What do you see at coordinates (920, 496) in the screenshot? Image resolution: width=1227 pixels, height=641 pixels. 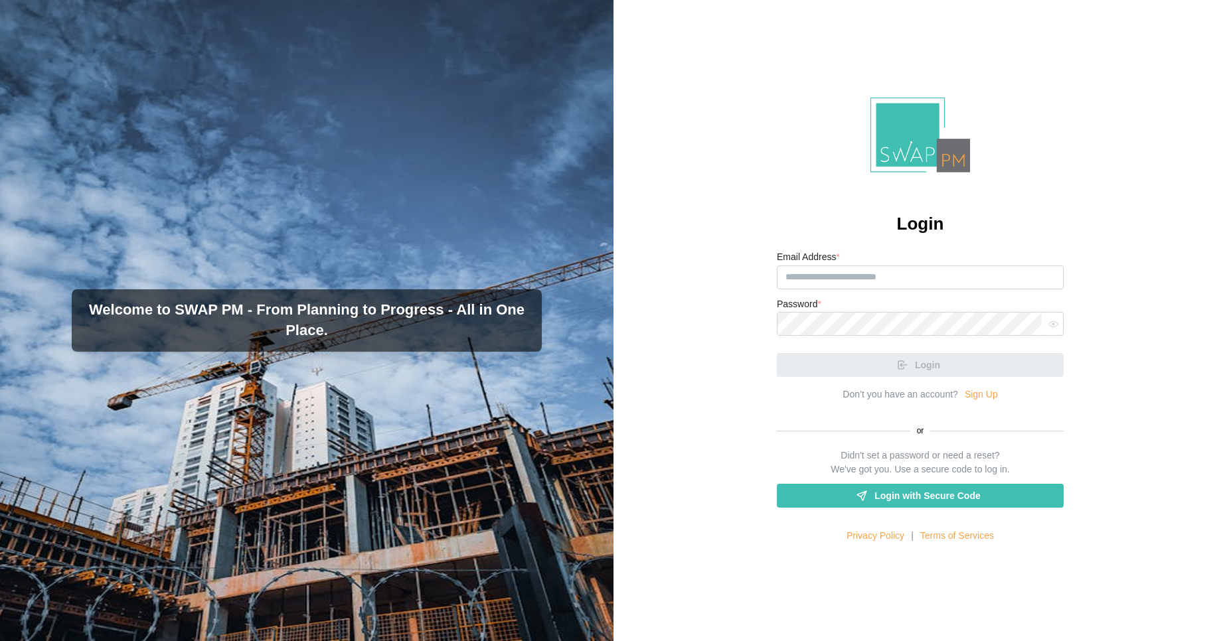 I see `a: Login with Secure Code` at bounding box center [920, 496].